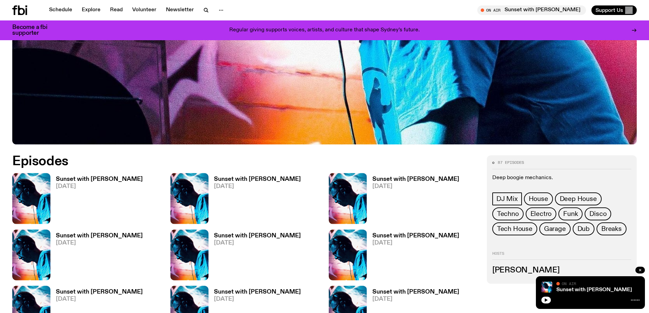  Describe the element at coordinates (514, 229) in the screenshot. I see `a: Tech House` at that location.